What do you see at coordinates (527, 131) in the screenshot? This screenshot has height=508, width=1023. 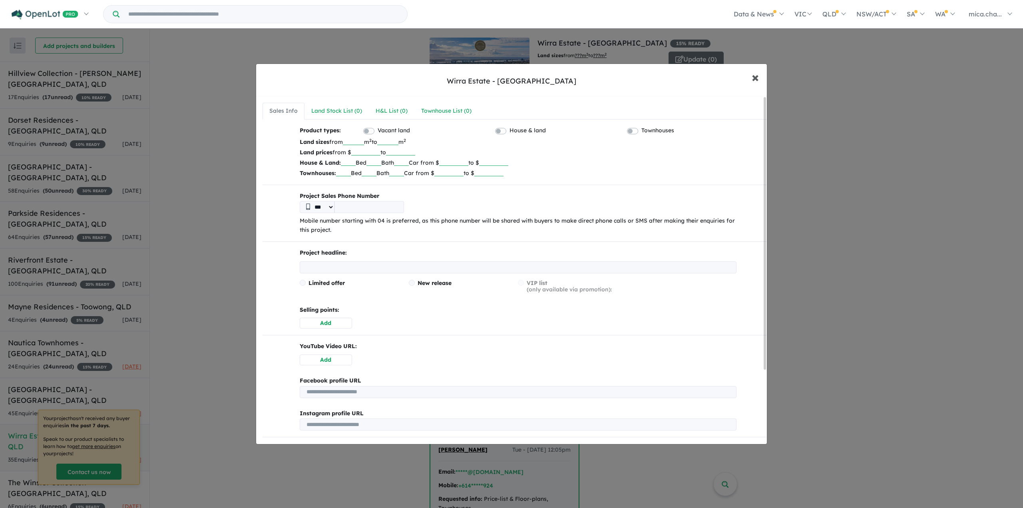 I see `label: House & land` at bounding box center [527, 131].